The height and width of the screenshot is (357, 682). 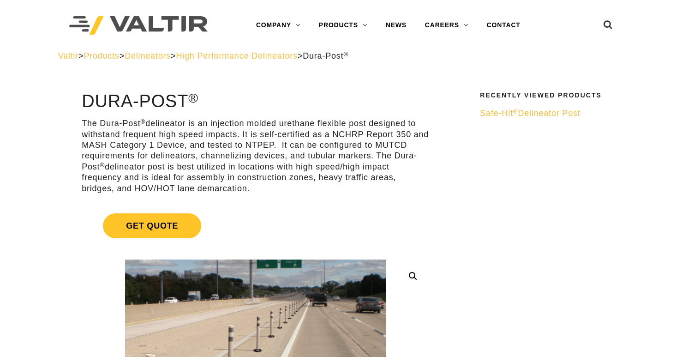 I want to click on a: CONTACT, so click(x=503, y=25).